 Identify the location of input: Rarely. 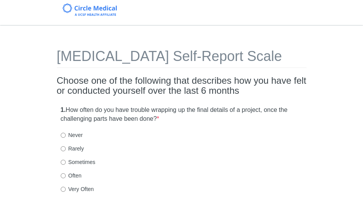
(63, 149).